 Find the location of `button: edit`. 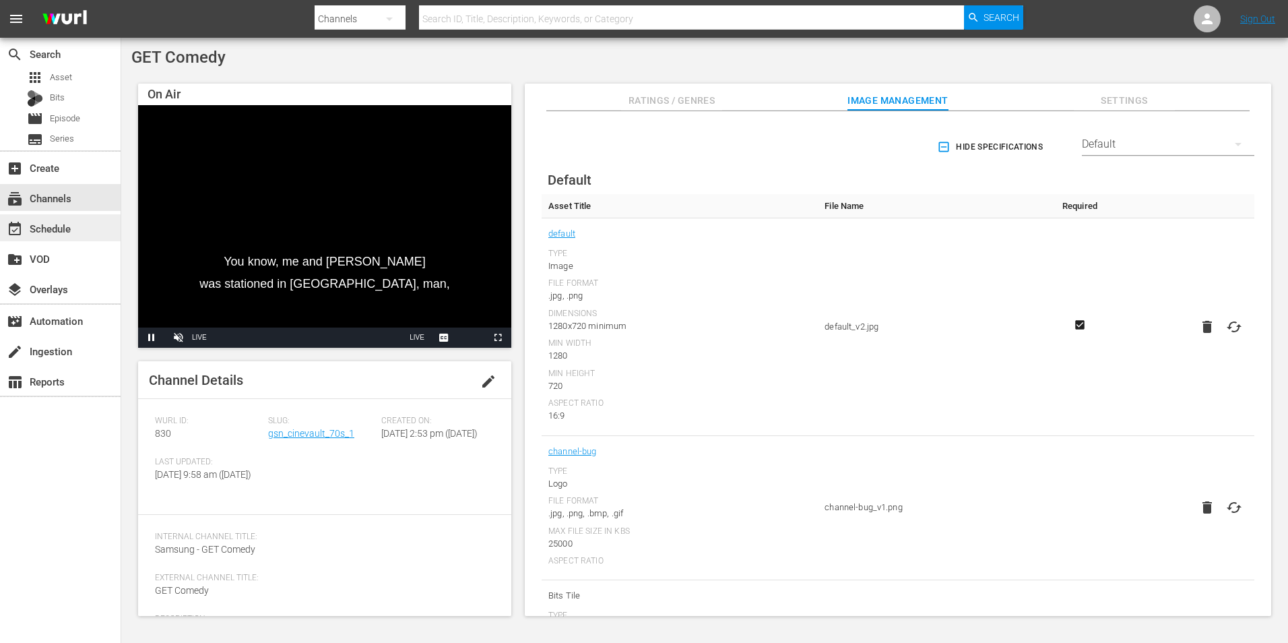

button: edit is located at coordinates (488, 381).